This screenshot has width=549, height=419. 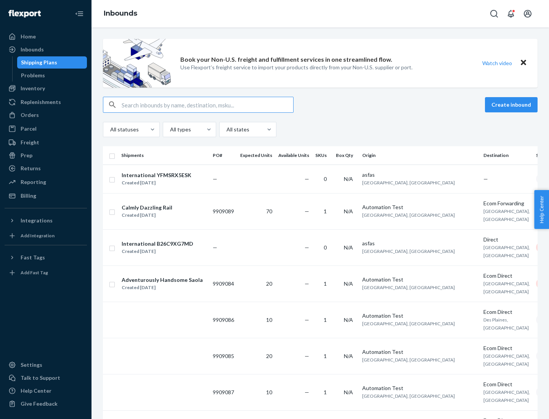 I want to click on button: Fast Tags, so click(x=46, y=258).